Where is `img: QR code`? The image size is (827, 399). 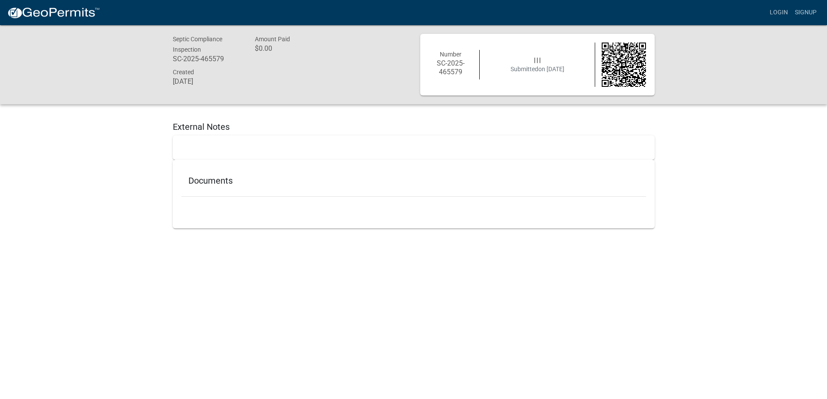 img: QR code is located at coordinates (624, 65).